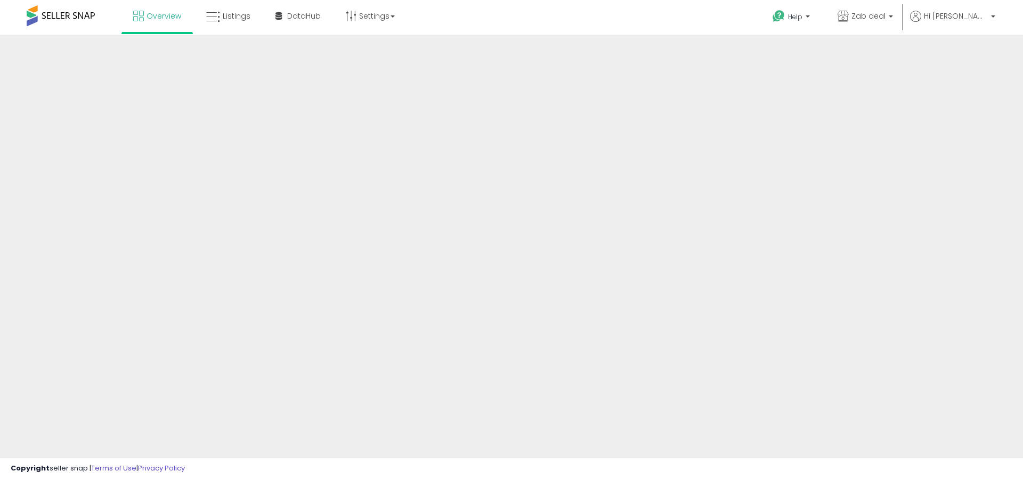 This screenshot has height=479, width=1023. Describe the element at coordinates (795, 17) in the screenshot. I see `span: Help` at that location.